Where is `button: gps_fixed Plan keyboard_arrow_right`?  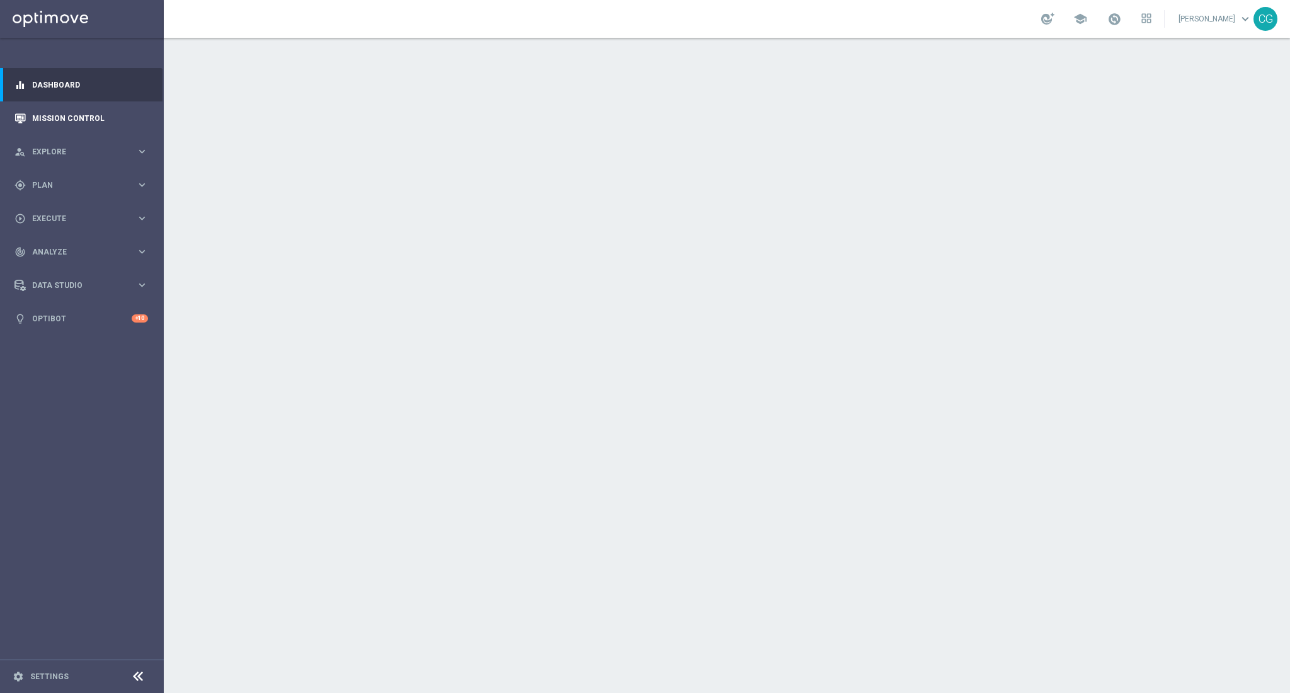
button: gps_fixed Plan keyboard_arrow_right is located at coordinates (81, 185).